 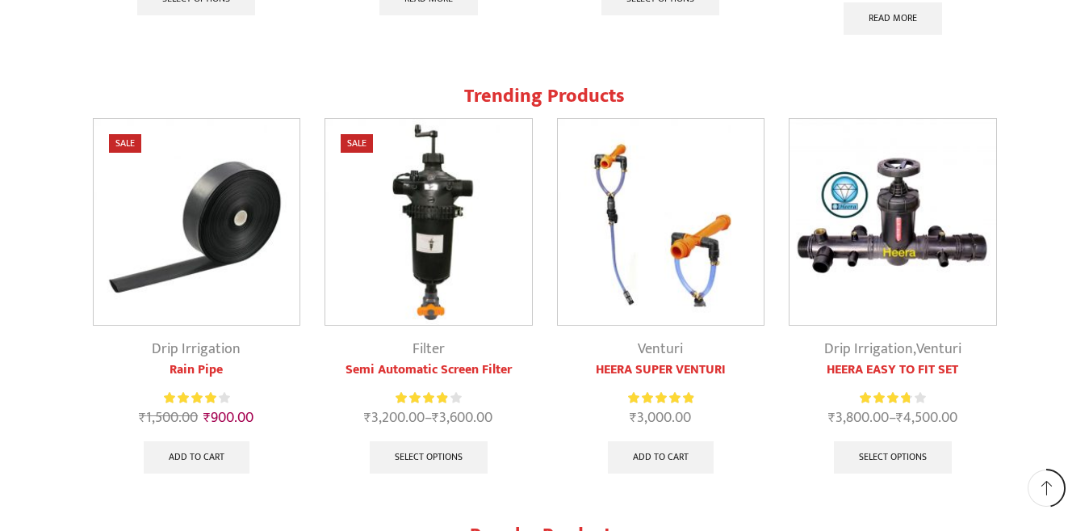 What do you see at coordinates (168, 418) in the screenshot?
I see `bdi: 1,500.00` at bounding box center [168, 418].